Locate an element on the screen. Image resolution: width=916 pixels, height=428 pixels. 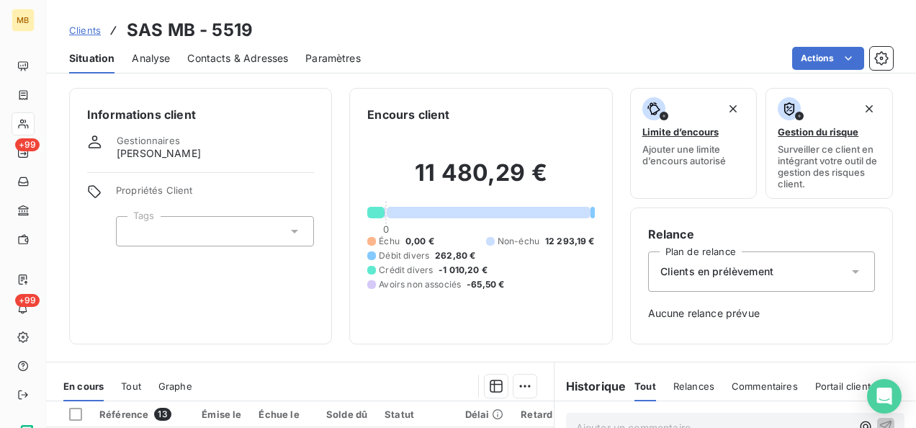
span: Aucune relance prévue is located at coordinates (761, 313).